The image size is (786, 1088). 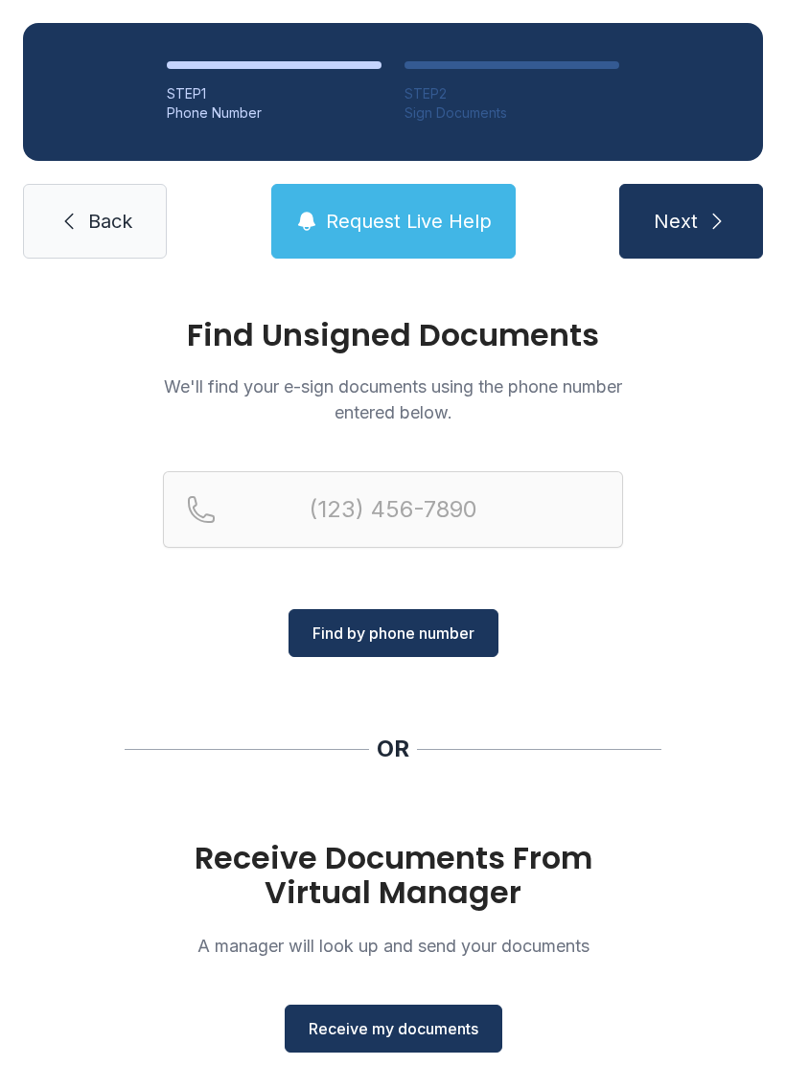 I want to click on p: A manager will look up and send your documents, so click(x=393, y=946).